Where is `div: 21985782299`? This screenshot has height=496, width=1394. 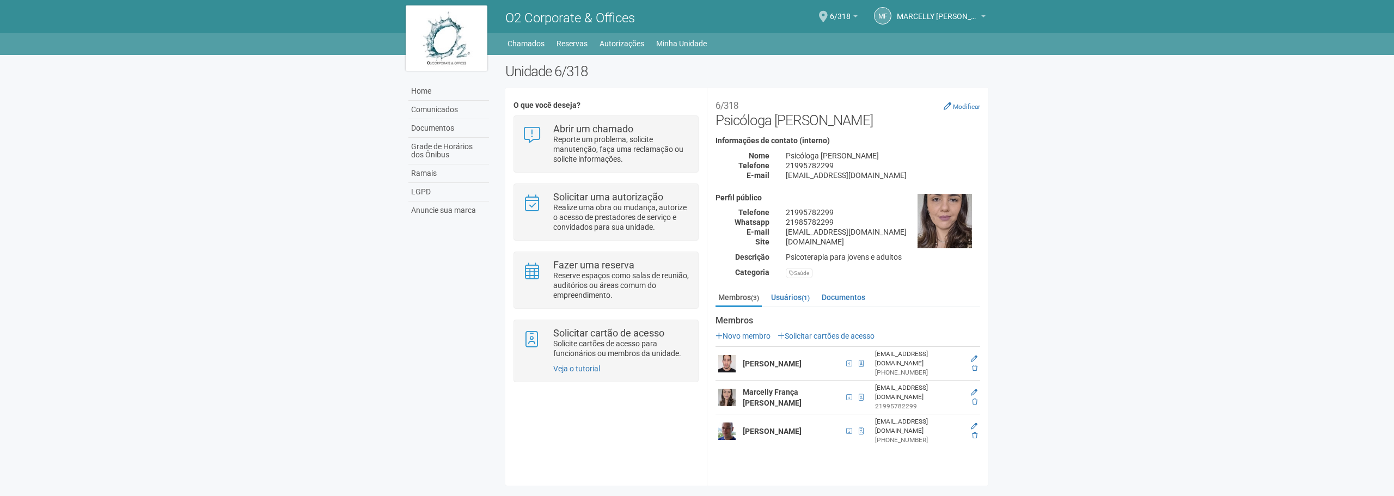
div: 21985782299 is located at coordinates (883, 222).